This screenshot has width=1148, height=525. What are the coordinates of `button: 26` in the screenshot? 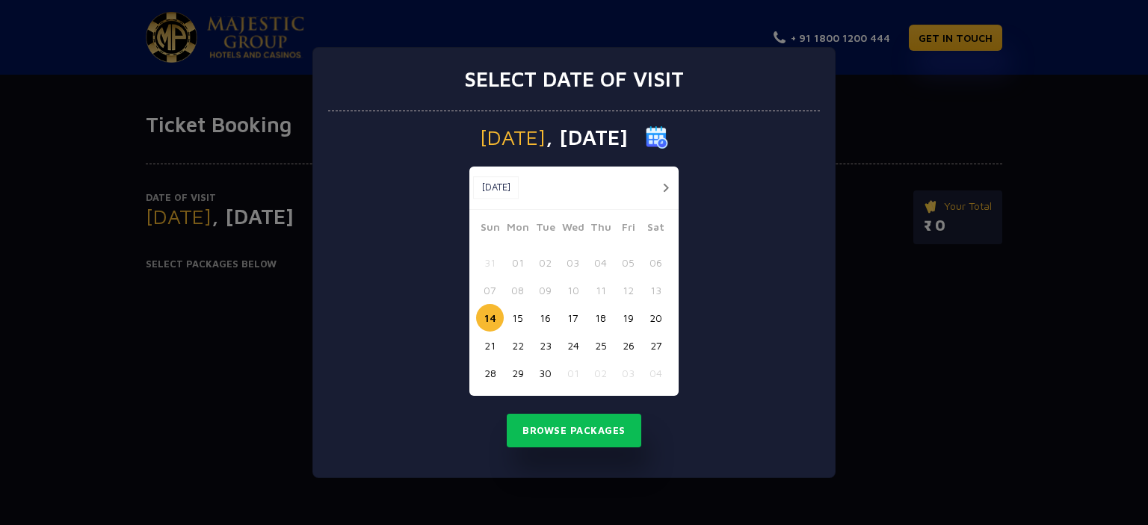 It's located at (628, 345).